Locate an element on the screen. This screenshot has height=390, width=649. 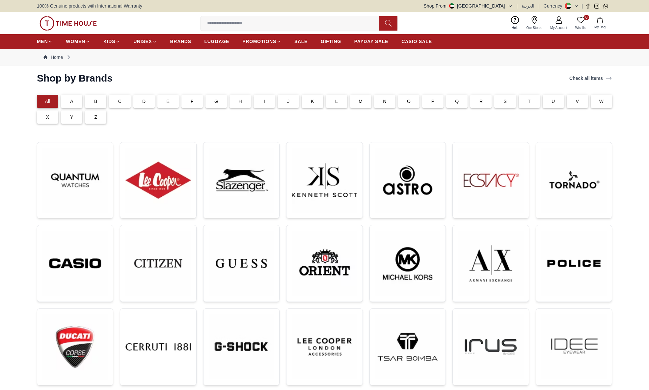
img: United Arab Emirates is located at coordinates (452, 6).